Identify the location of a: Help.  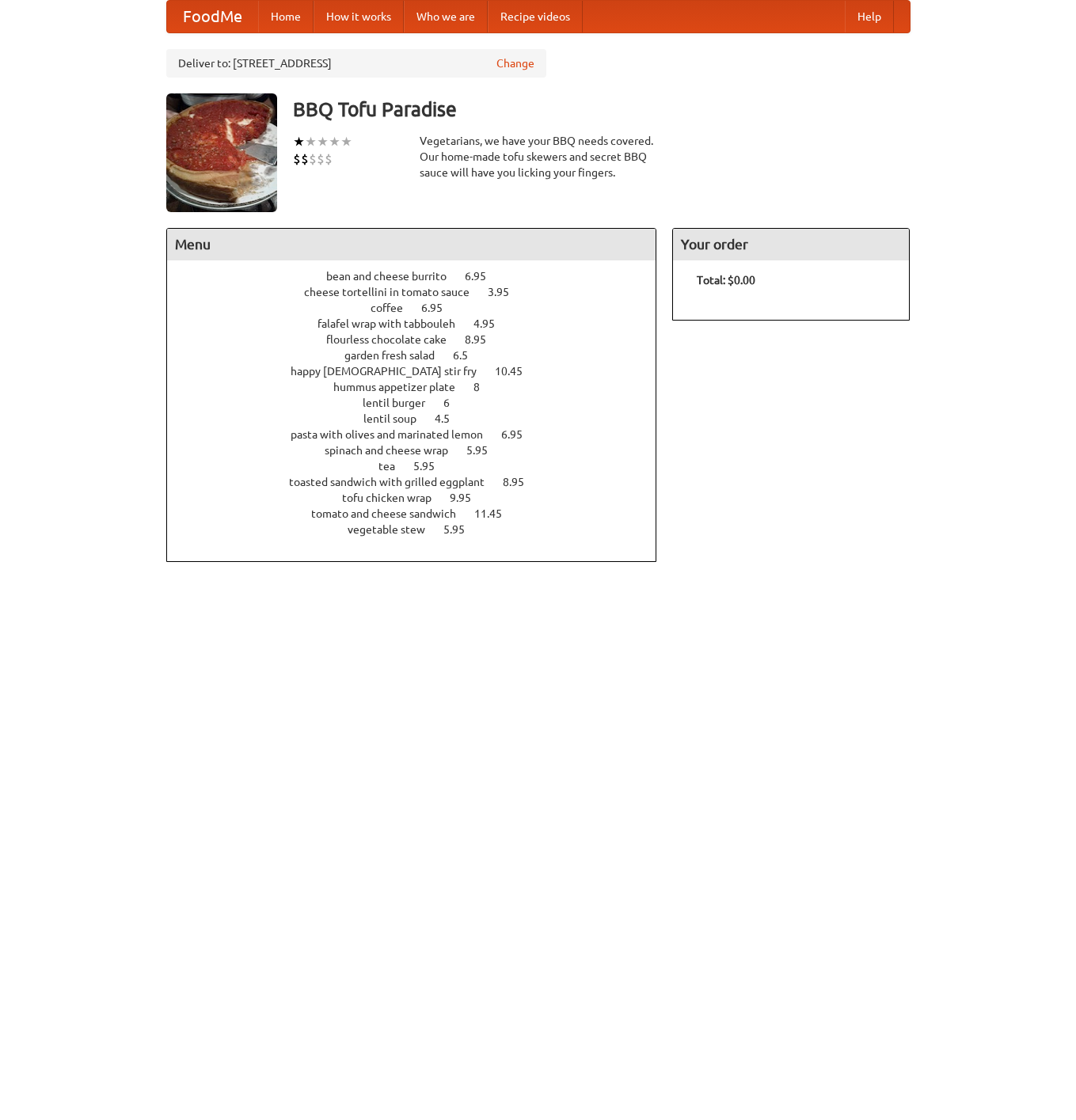
(869, 16).